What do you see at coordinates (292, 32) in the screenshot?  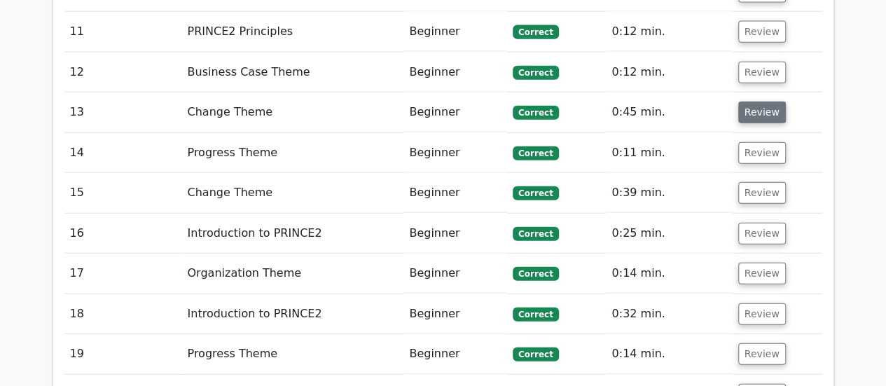 I see `td: PRINCE2 Principles` at bounding box center [292, 32].